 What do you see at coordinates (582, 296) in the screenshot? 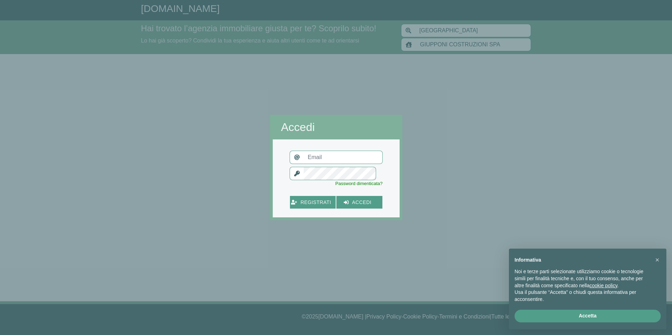
I see `p: Usa il pulsante “Accetta” o chiudi questa informativa per acconsentire.` at bounding box center [582, 296].